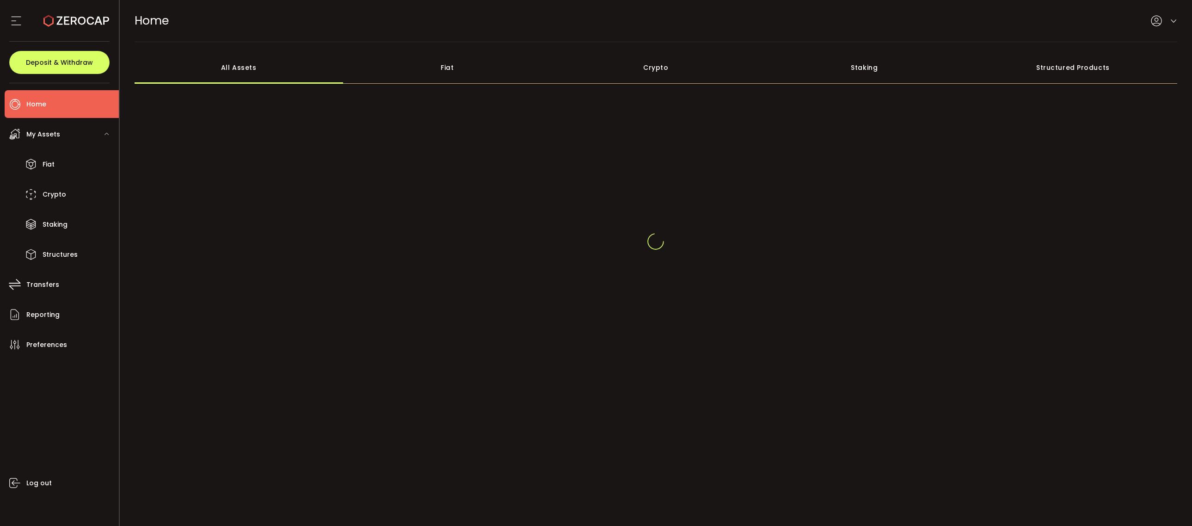 Image resolution: width=1192 pixels, height=526 pixels. What do you see at coordinates (54, 194) in the screenshot?
I see `span: Crypto` at bounding box center [54, 194].